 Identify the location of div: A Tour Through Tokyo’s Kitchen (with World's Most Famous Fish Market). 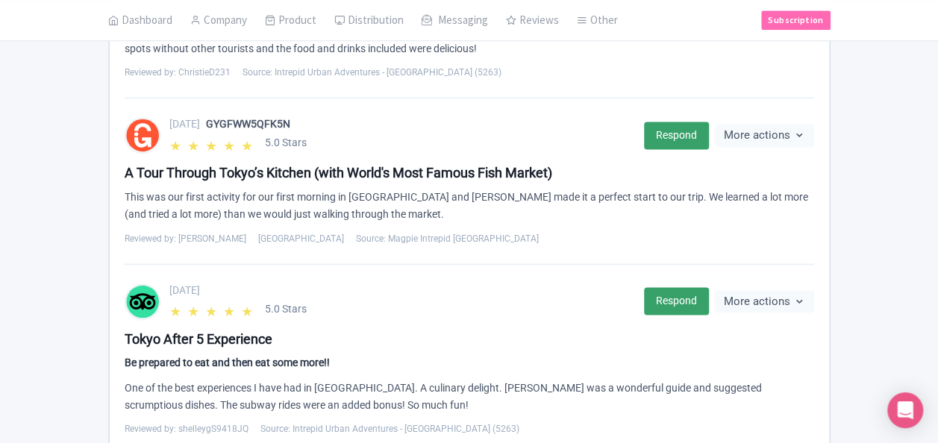
(469, 172).